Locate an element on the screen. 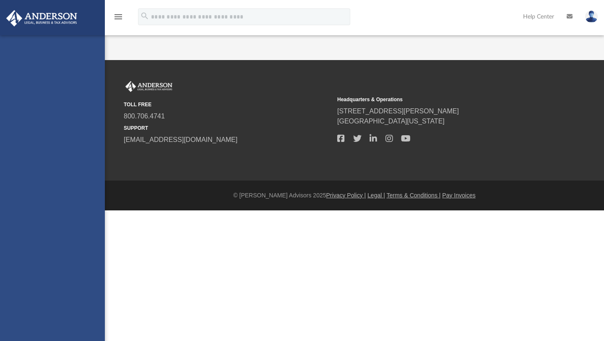 This screenshot has width=604, height=341. a: Pay Invoices is located at coordinates (458, 195).